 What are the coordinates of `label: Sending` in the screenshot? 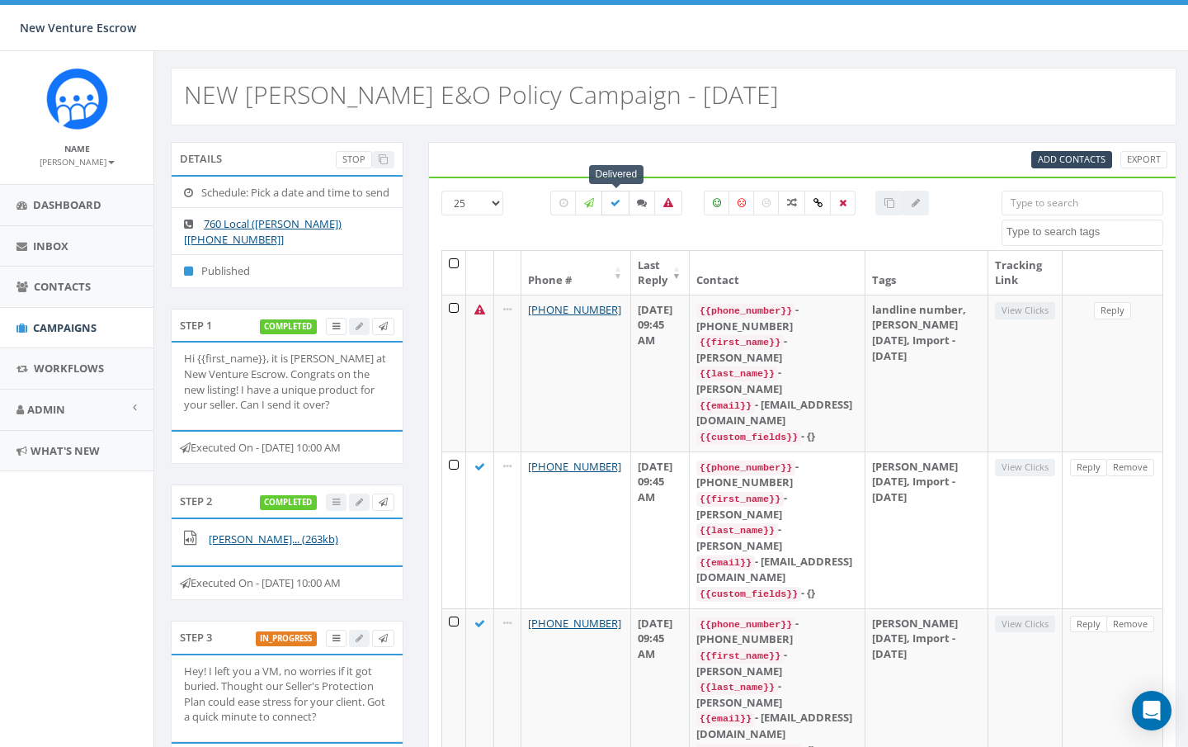 It's located at (589, 203).